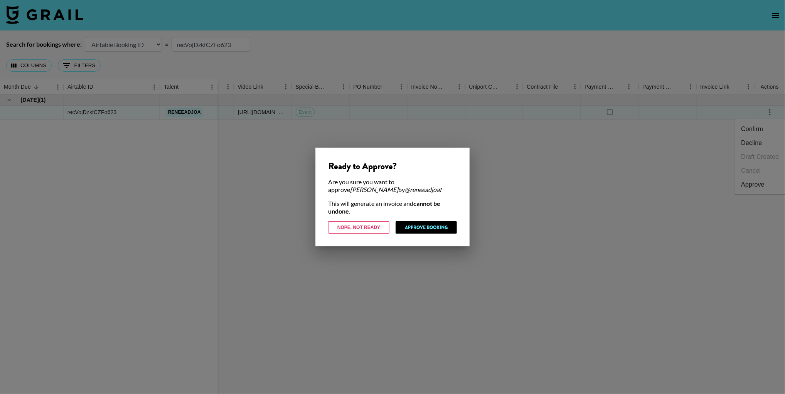 This screenshot has width=785, height=394. I want to click on div: Ready to Approve?, so click(392, 166).